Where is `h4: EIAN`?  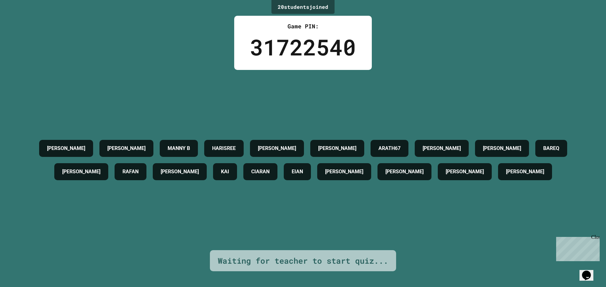
h4: EIAN is located at coordinates (297, 172).